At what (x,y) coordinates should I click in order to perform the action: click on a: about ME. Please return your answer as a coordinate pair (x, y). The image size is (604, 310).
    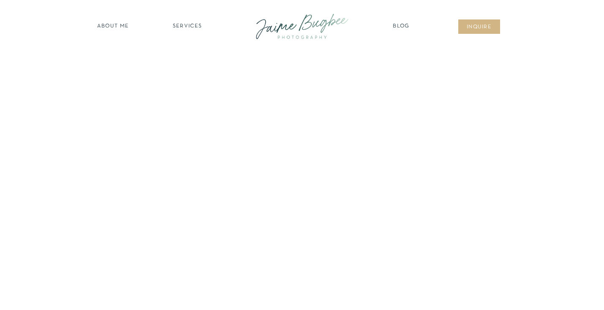
    Looking at the image, I should click on (113, 27).